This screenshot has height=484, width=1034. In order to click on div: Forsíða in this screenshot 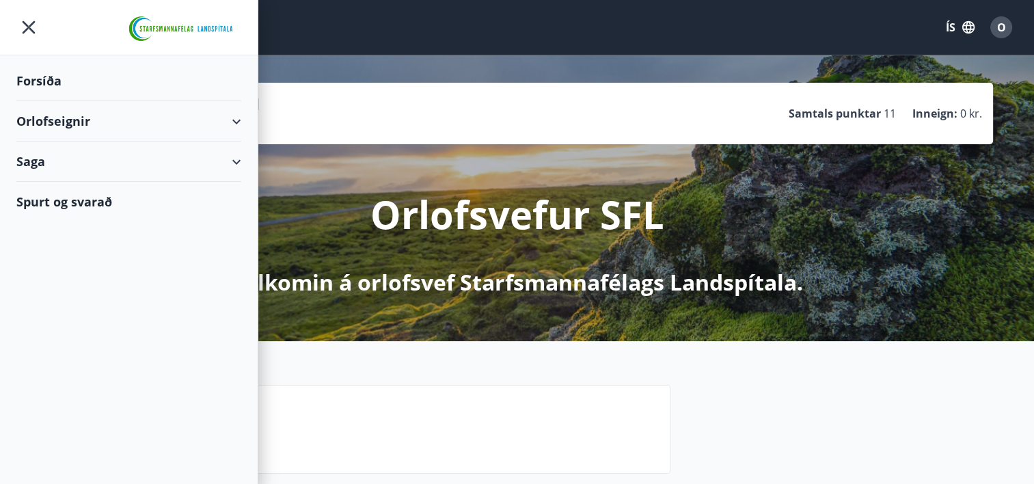, I will do `click(129, 81)`.